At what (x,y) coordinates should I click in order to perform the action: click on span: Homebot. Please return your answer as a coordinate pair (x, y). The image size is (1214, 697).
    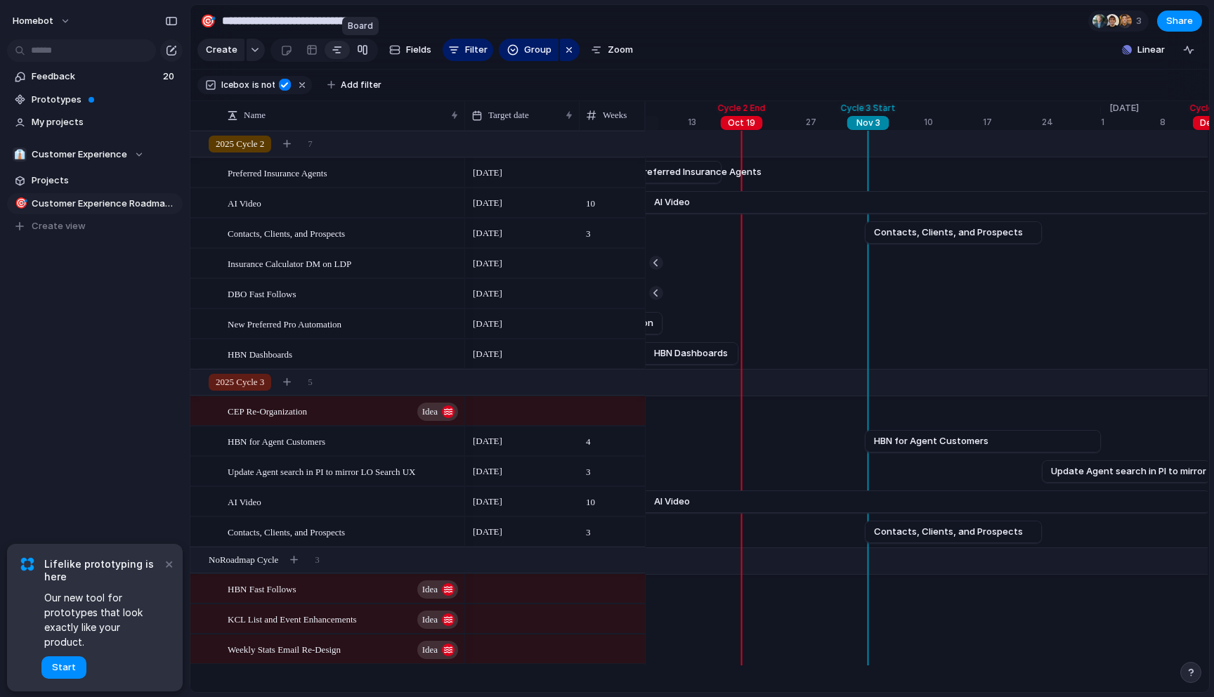
    Looking at the image, I should click on (33, 21).